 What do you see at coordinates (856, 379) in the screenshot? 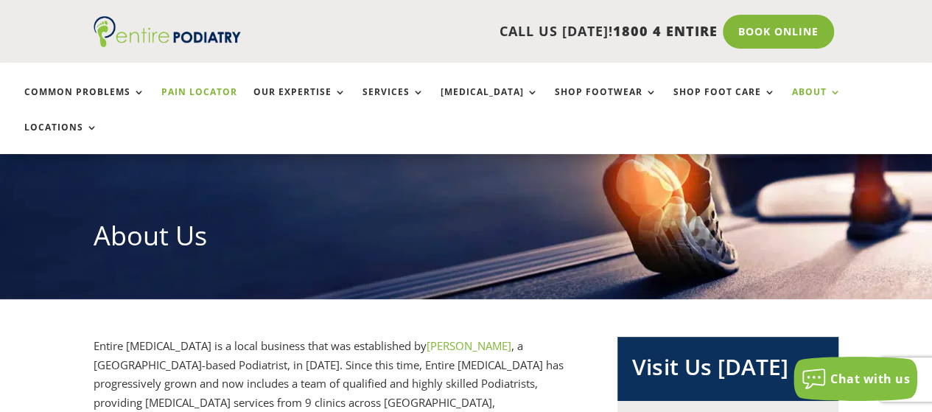
I see `button: Chat with us` at bounding box center [856, 379].